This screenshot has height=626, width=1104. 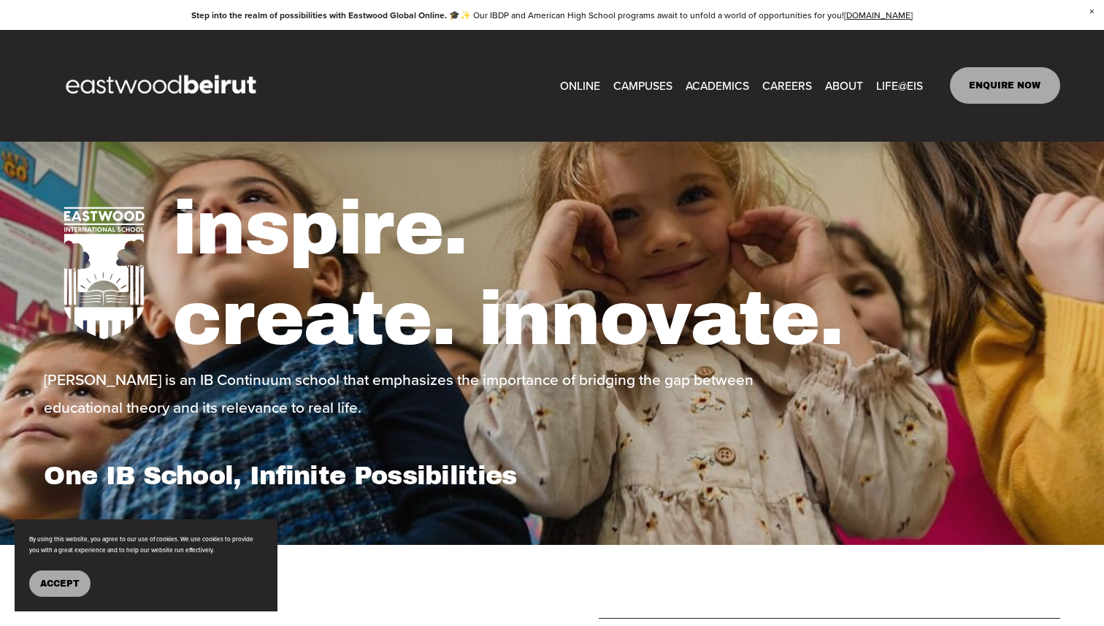 I want to click on img: EastwoodIS Global Site, so click(x=163, y=85).